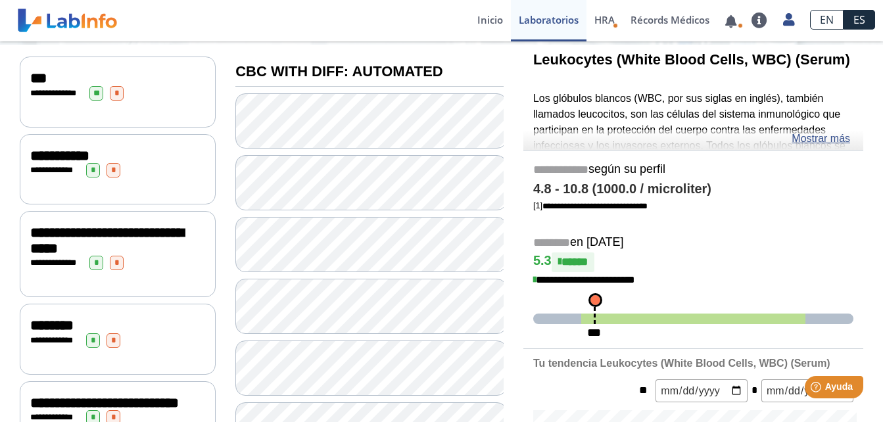 The image size is (883, 422). Describe the element at coordinates (590, 205) in the screenshot. I see `a: [1]` at that location.